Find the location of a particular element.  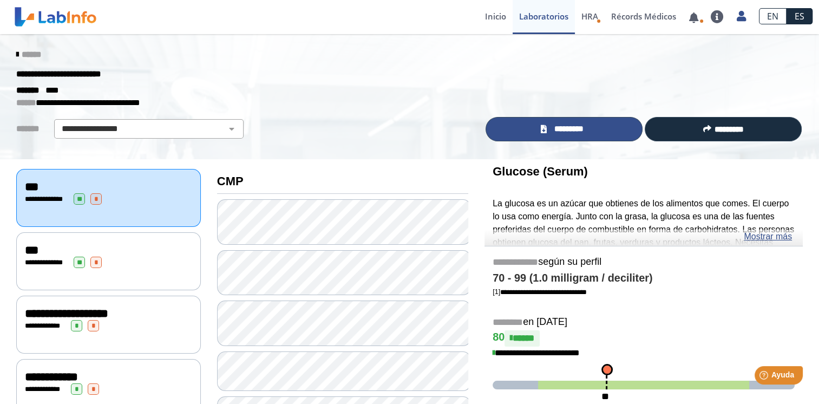

span: HRA is located at coordinates (590, 16).